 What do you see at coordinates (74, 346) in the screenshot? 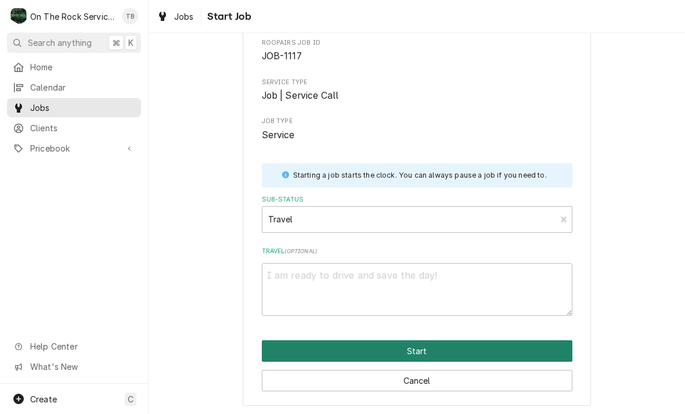
I see `a: Go to Help Center` at bounding box center [74, 346].